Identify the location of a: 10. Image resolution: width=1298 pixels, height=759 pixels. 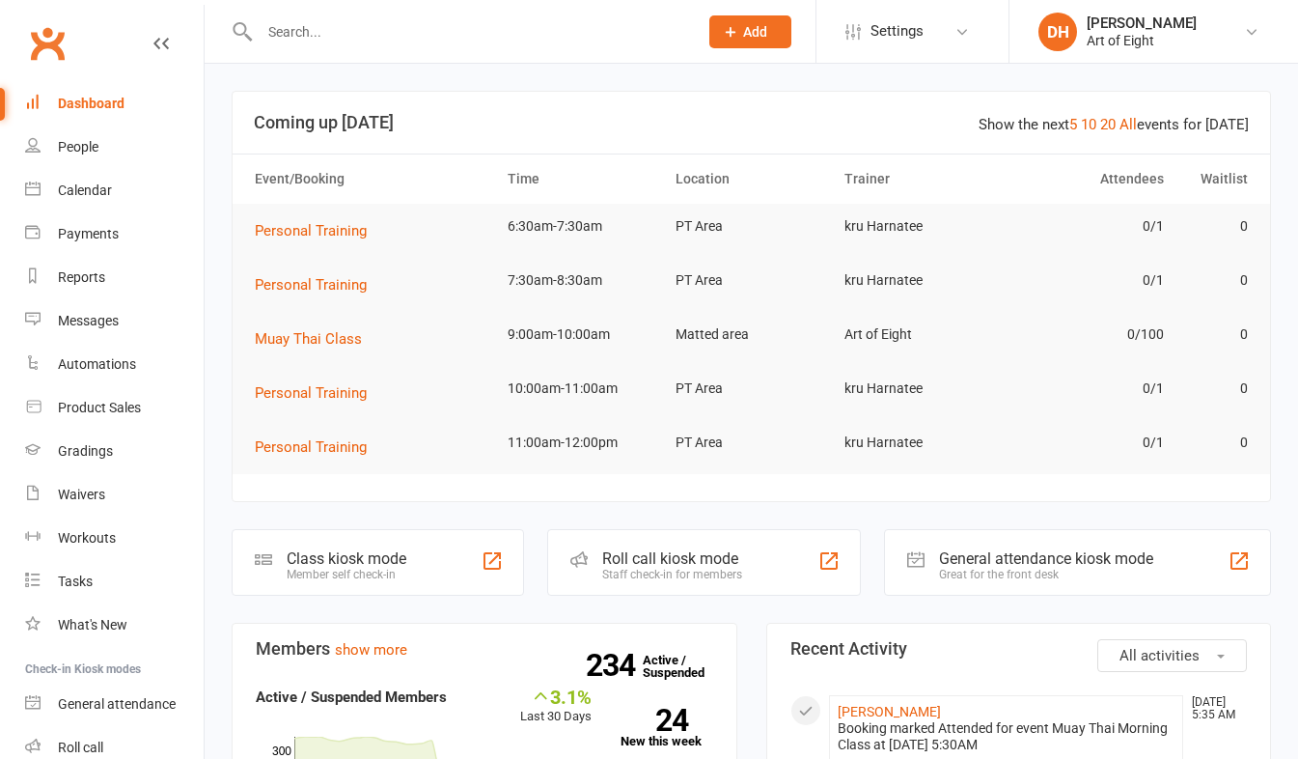
(1089, 124).